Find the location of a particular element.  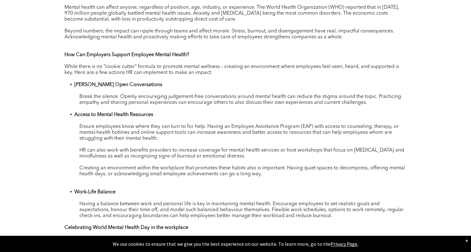

span: Having a balance between work and personal life is key in maintaining mental health. Encourage em... is located at coordinates (242, 210).